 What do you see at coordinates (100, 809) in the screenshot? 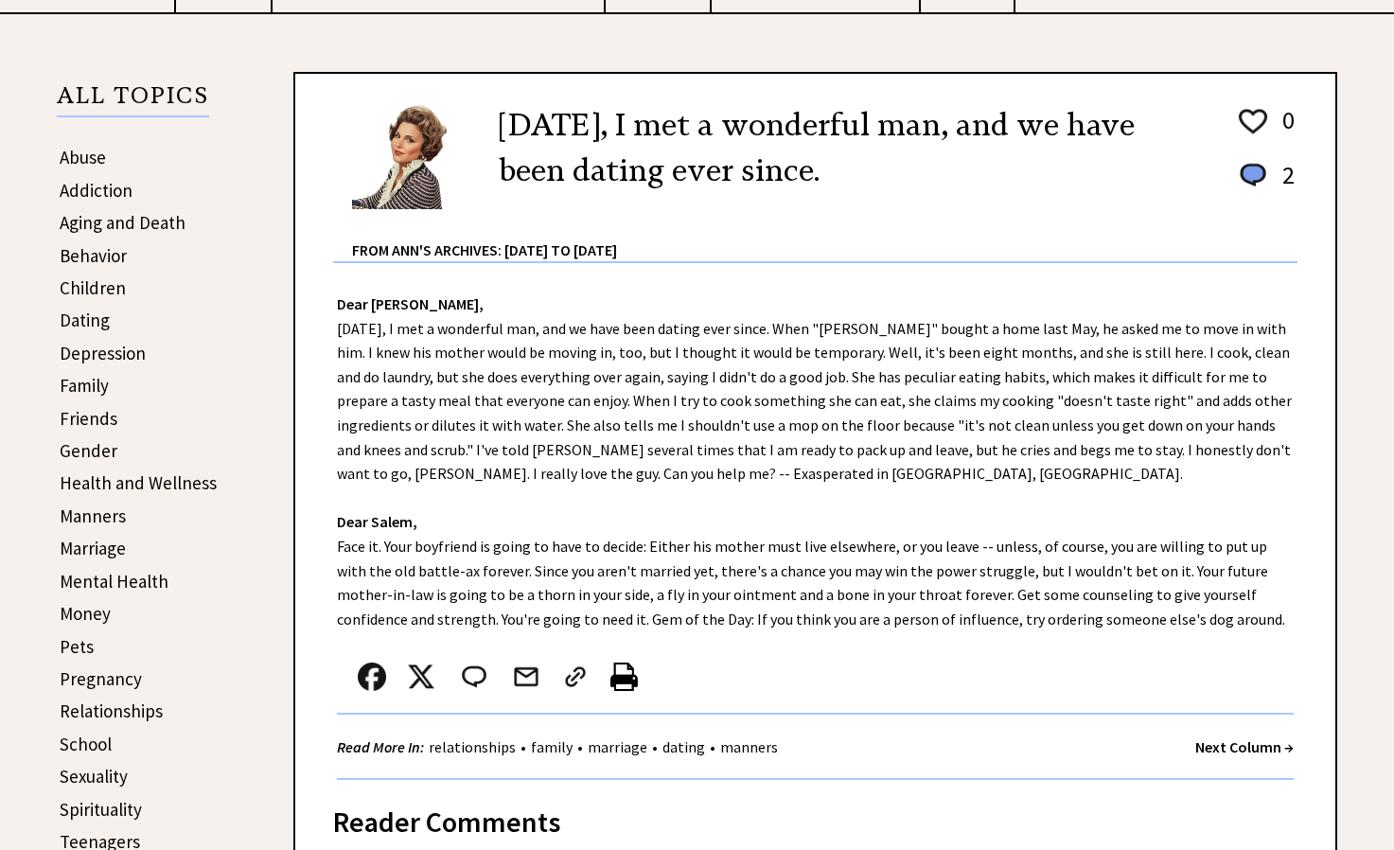
I see `a: Spirituality` at bounding box center [100, 809].